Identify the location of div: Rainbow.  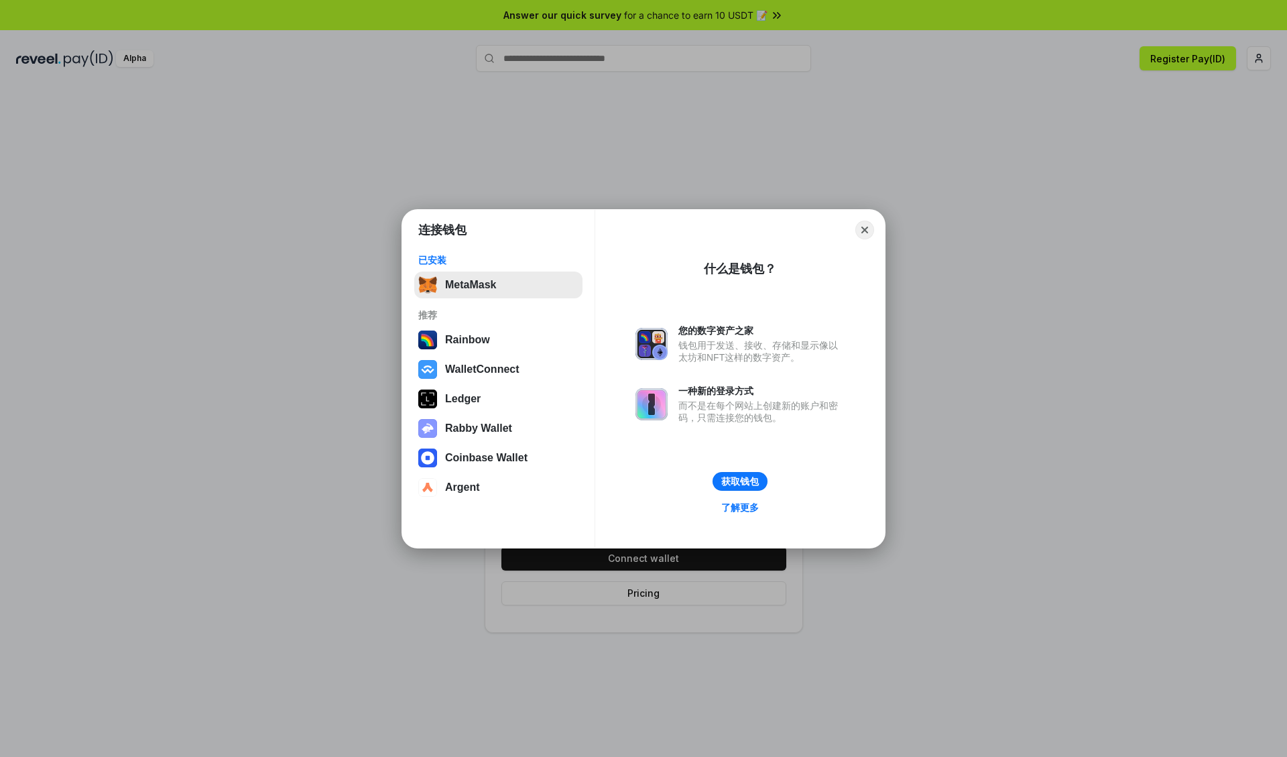
(467, 340).